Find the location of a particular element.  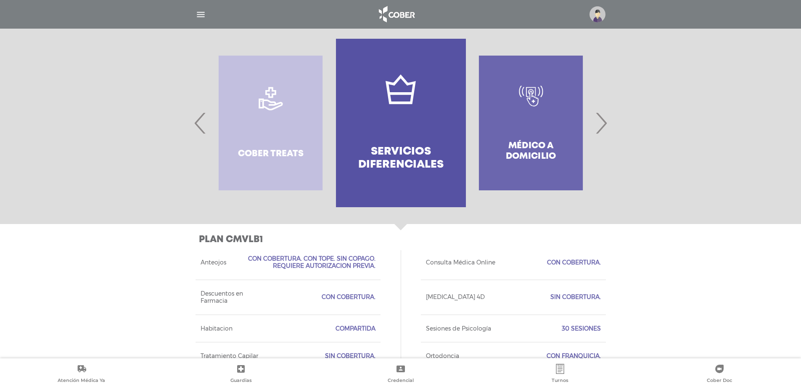

span: Previous is located at coordinates (200, 123).